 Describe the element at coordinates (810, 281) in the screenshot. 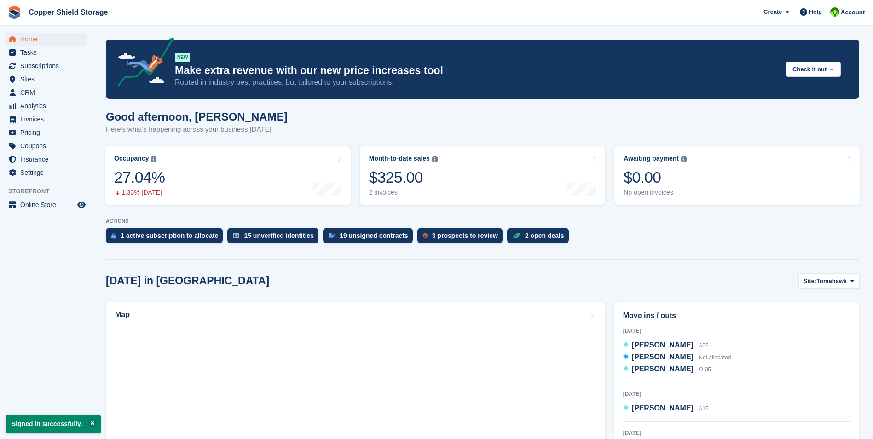

I see `span: Site:` at that location.